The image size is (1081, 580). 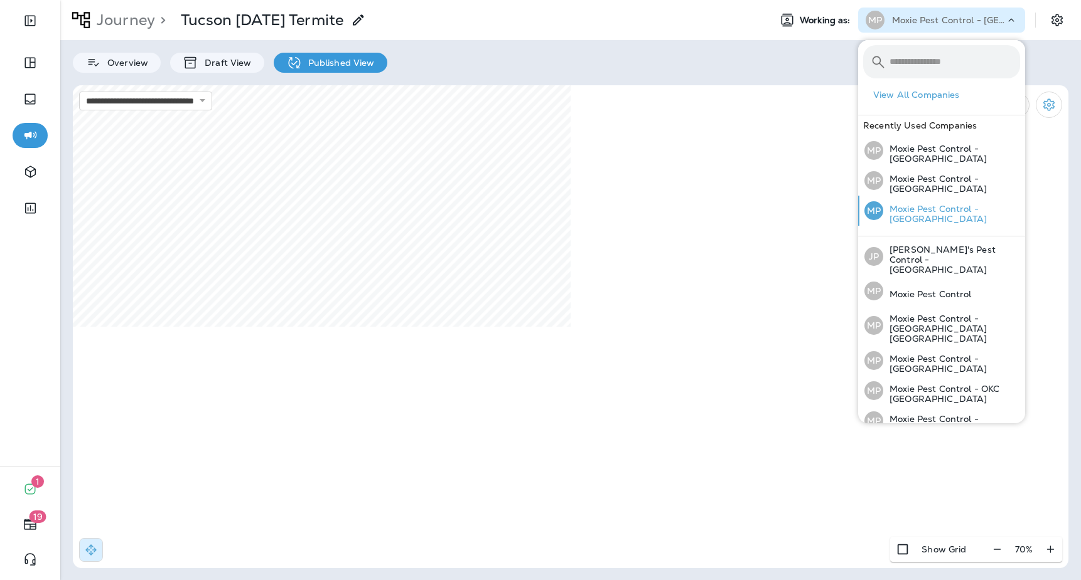 What do you see at coordinates (123, 20) in the screenshot?
I see `p: Journey` at bounding box center [123, 20].